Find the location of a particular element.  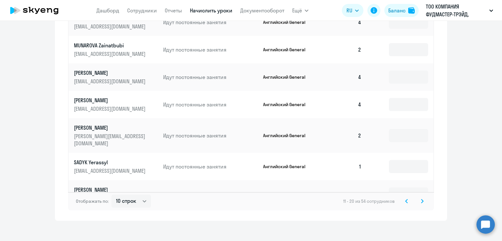

button: Балансbalance is located at coordinates (402, 10).